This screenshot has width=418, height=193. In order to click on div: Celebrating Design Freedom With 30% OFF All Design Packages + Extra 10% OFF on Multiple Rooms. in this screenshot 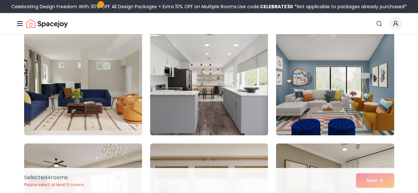, I will do `click(209, 7)`.